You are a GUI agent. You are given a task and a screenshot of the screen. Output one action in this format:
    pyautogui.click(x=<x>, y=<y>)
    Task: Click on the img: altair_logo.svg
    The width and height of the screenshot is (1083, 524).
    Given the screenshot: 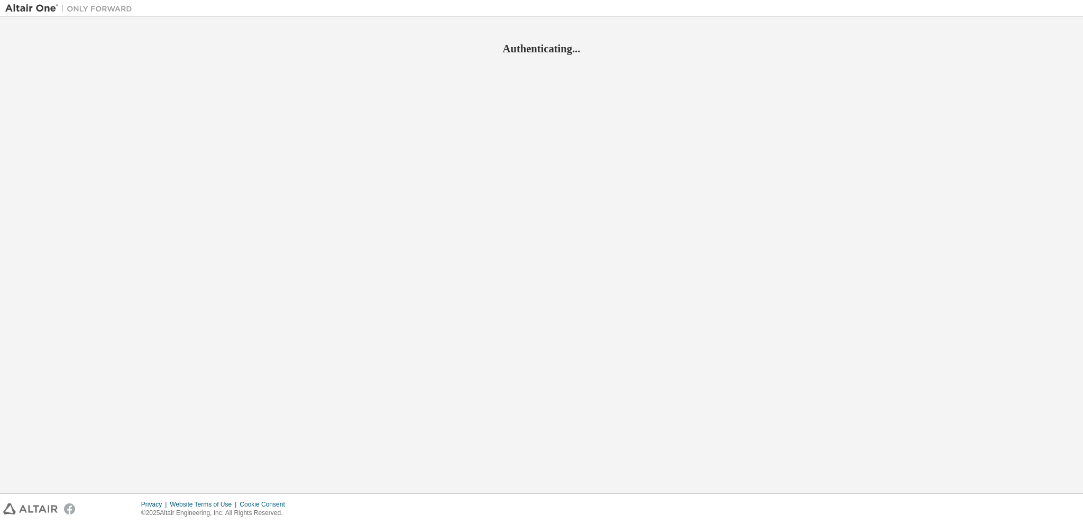 What is the action you would take?
    pyautogui.click(x=30, y=509)
    